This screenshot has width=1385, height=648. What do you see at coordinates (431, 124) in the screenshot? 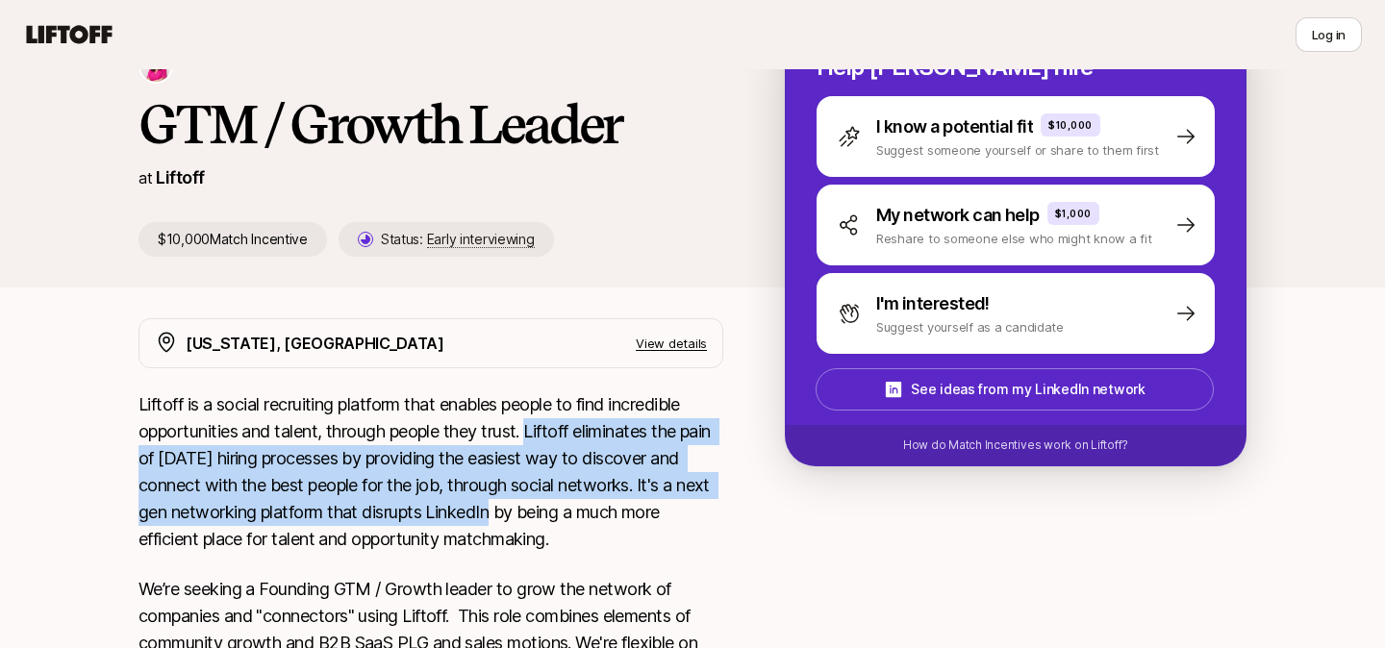
I see `h1: GTM / Growth Leader` at bounding box center [431, 124].